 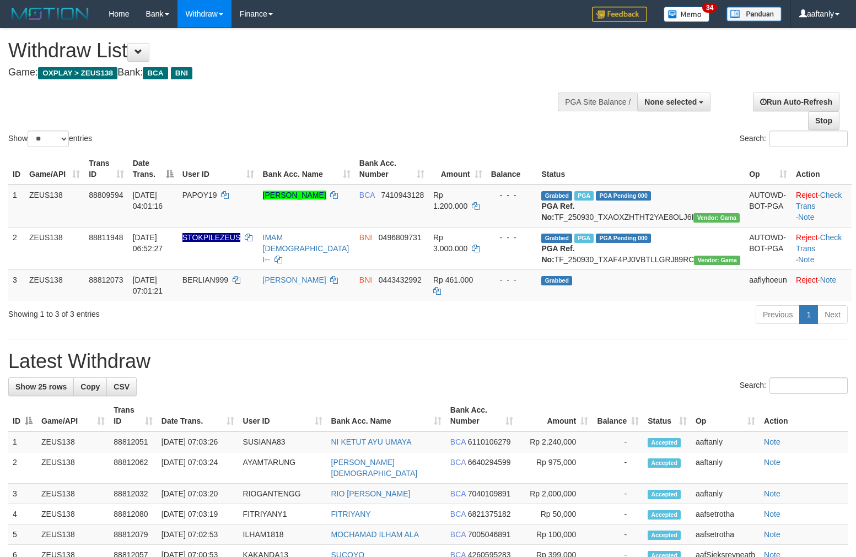 What do you see at coordinates (23, 514) in the screenshot?
I see `td: 4` at bounding box center [23, 514].